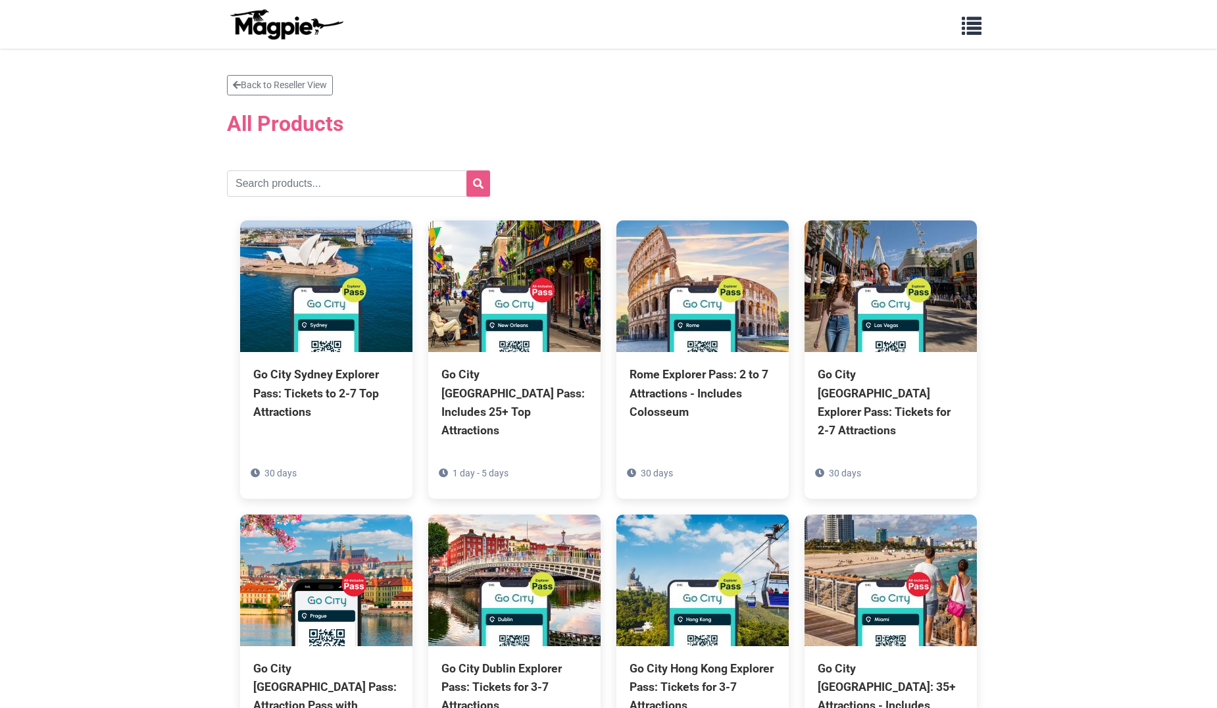 The width and height of the screenshot is (1217, 708). I want to click on img: Go City Hong Kong Explorer Pass: Tickets for 3-7 Attractions, so click(703, 580).